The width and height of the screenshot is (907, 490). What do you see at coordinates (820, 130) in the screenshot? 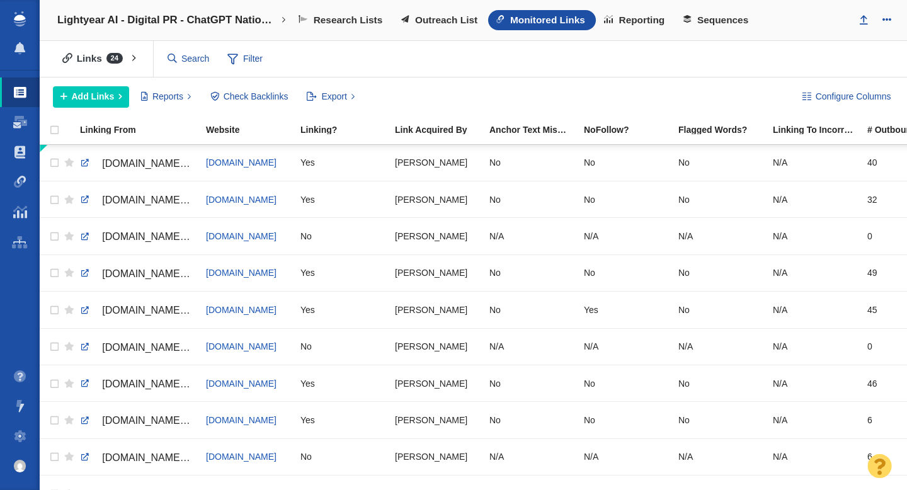
I see `div: Linking To Incorrect?` at bounding box center [820, 130].